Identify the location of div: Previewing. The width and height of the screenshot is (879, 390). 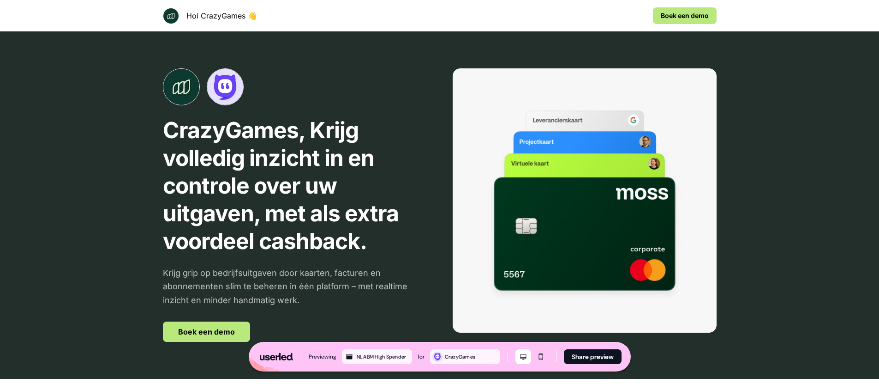
(323, 356).